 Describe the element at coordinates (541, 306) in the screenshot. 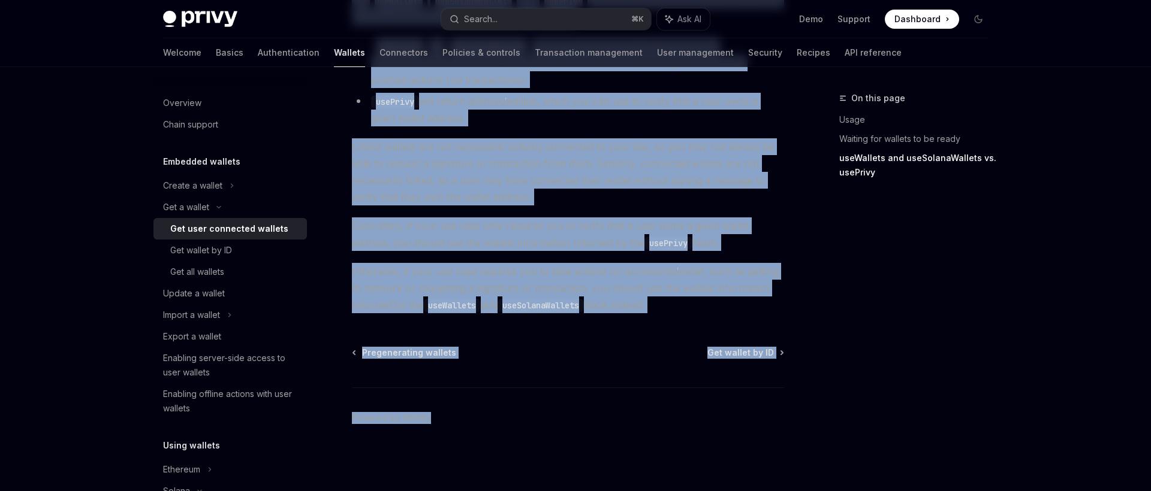

I see `code: useSolanaWallets` at that location.